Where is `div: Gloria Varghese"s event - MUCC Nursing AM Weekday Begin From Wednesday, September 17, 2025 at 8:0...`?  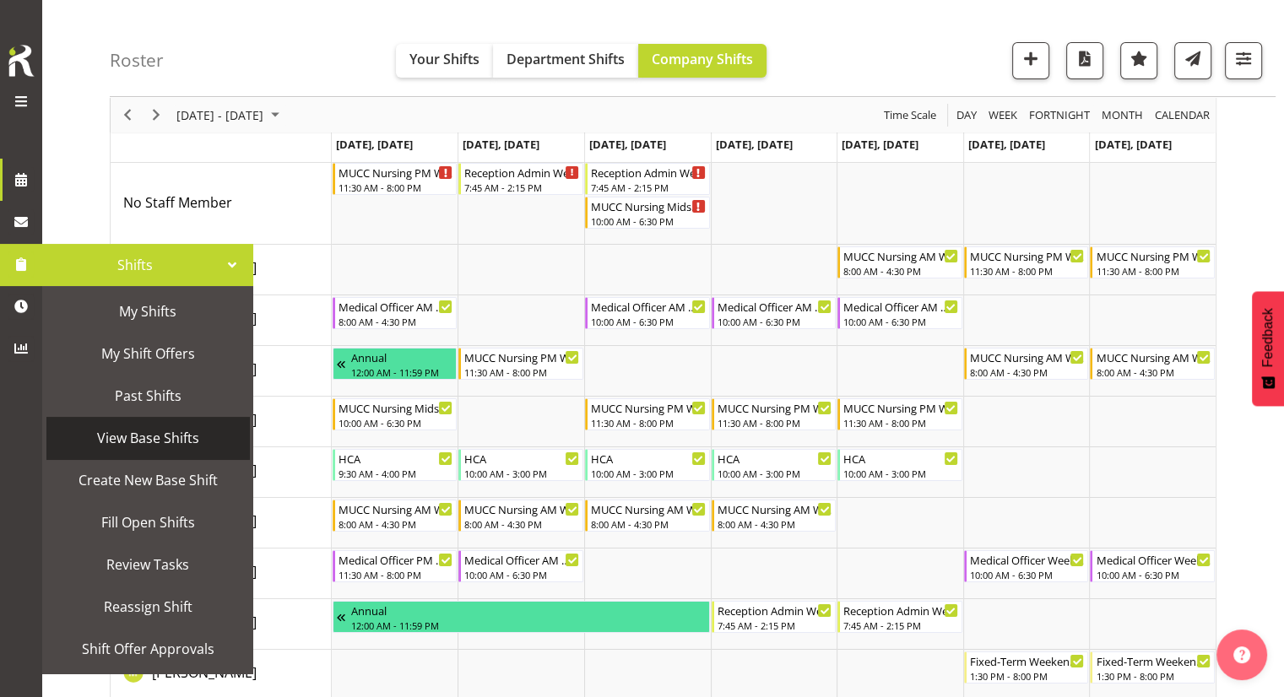
div: Gloria Varghese"s event - MUCC Nursing AM Weekday Begin From Wednesday, September 17, 2025 at 8:0... is located at coordinates (647, 516).